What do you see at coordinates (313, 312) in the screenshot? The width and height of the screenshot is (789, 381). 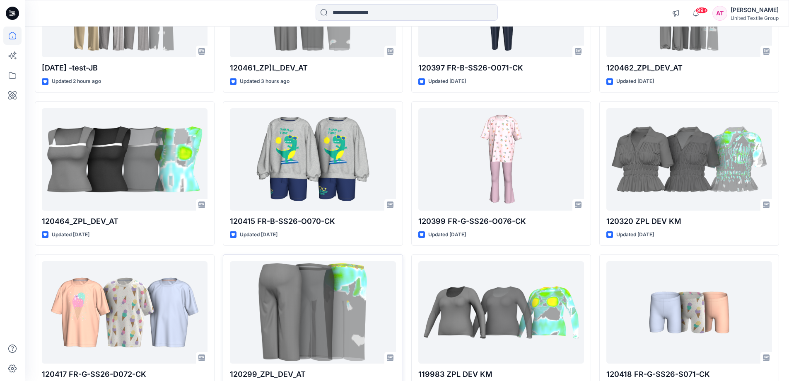 I see `a: 120299_ZPL_DEV_AT` at bounding box center [313, 312].